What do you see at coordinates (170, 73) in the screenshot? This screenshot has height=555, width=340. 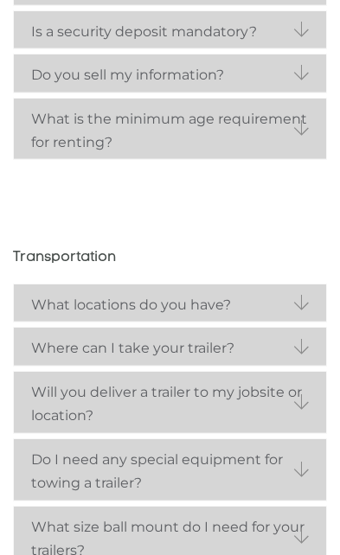 I see `a: Do you sell my information?` at bounding box center [170, 73].